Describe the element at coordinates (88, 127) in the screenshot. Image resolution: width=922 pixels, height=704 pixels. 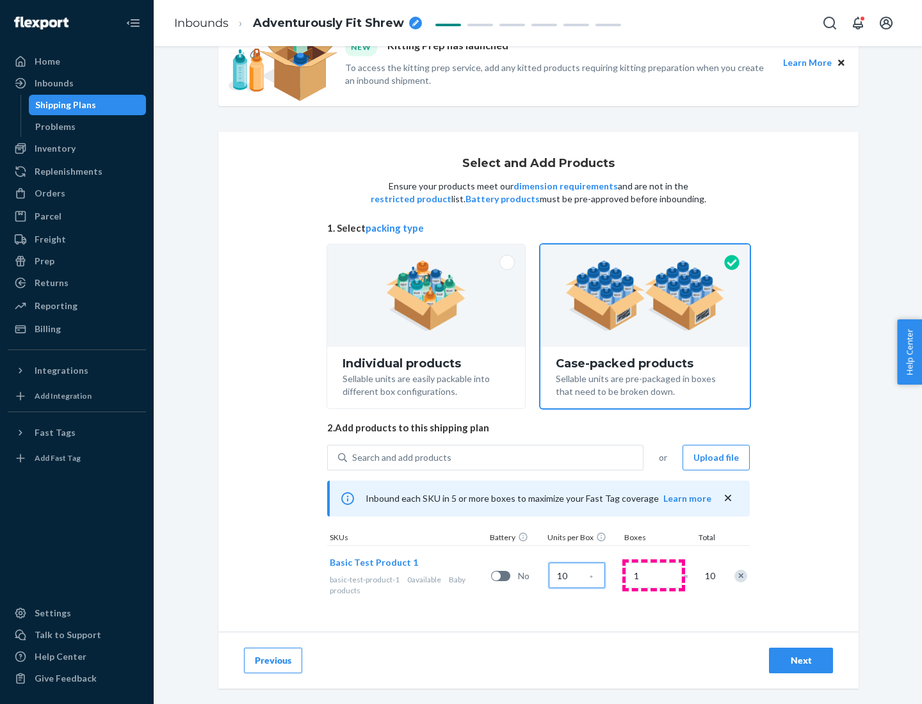
I see `a: Problems` at that location.